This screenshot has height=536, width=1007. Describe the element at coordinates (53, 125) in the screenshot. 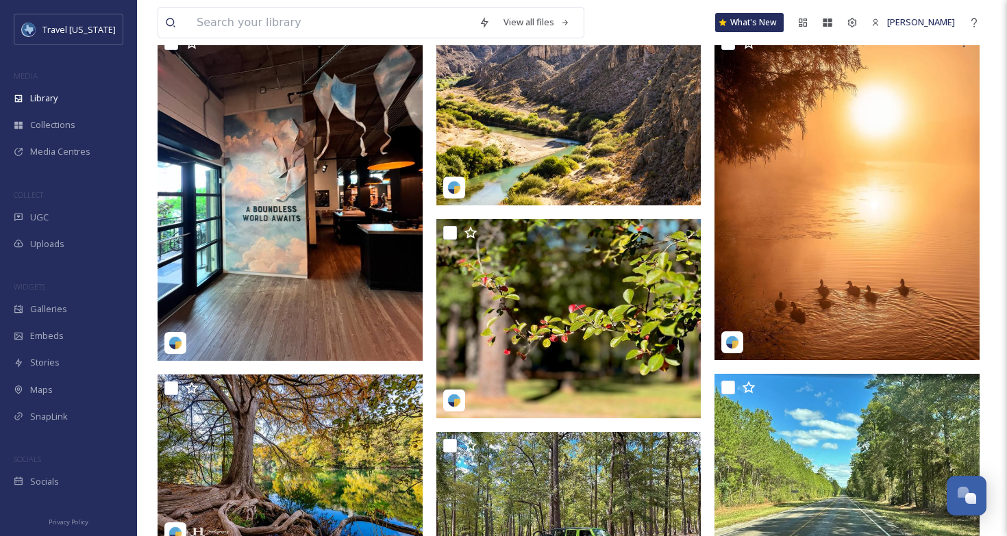

I see `span: Collections` at that location.